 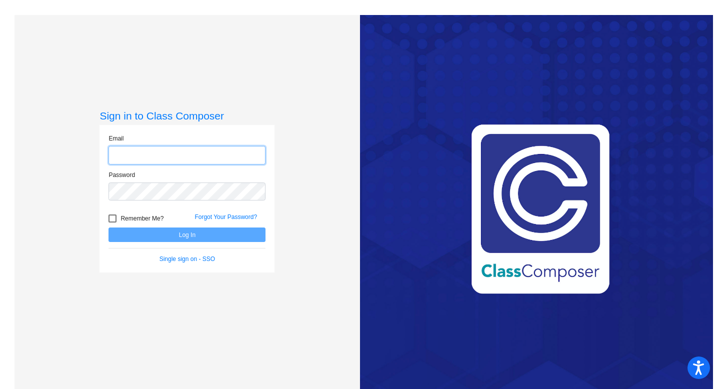 What do you see at coordinates (187, 115) in the screenshot?
I see `h3: Sign in to Class Composer` at bounding box center [187, 115].